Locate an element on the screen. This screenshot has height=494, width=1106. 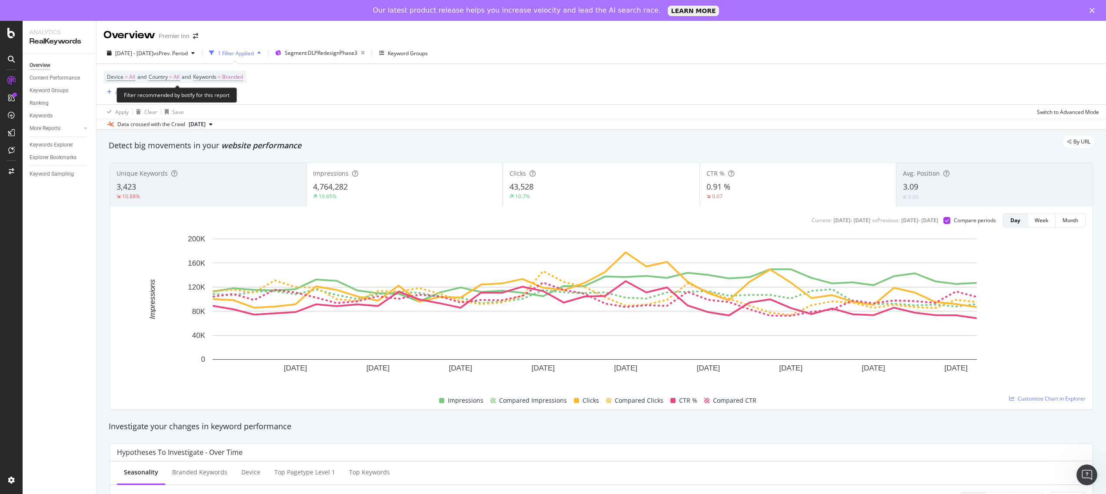
a: Keyword Sampling is located at coordinates (60, 174).